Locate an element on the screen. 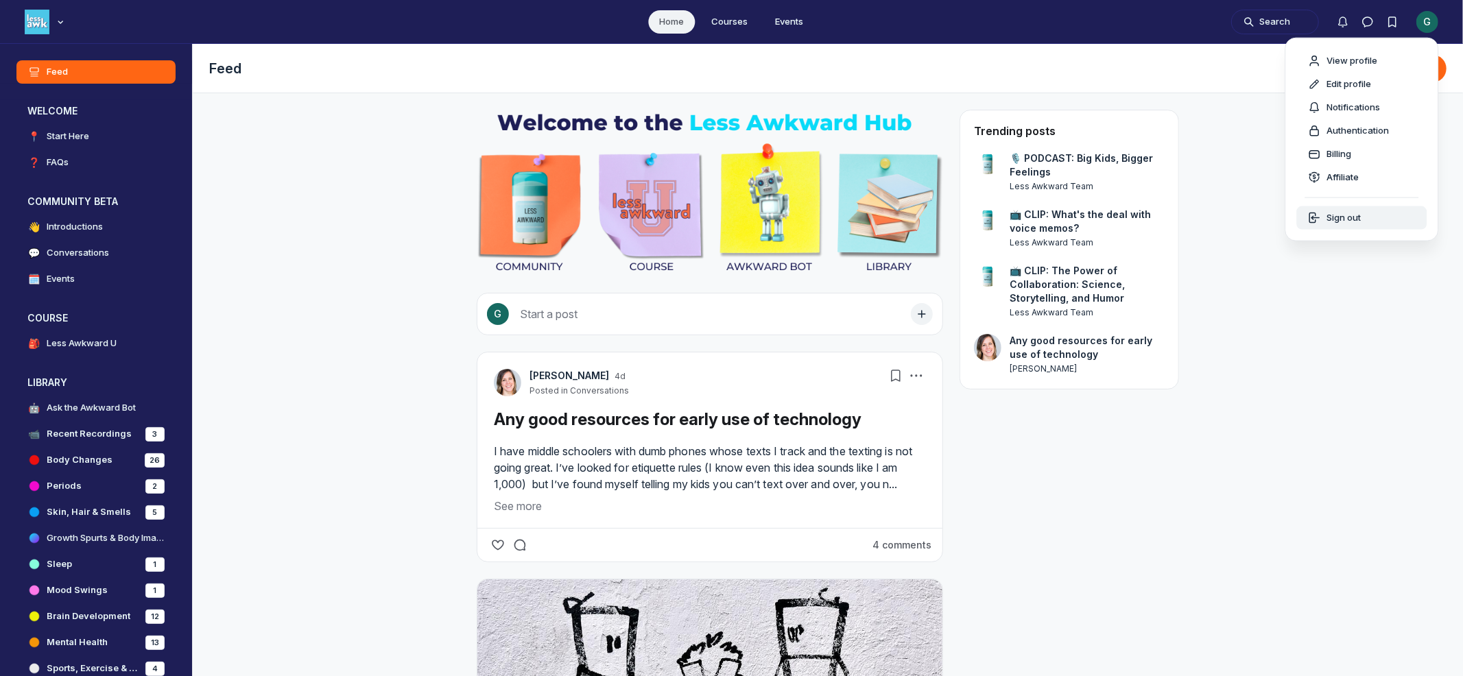 The image size is (1463, 676). h4: Trending posts is located at coordinates (1014, 131).